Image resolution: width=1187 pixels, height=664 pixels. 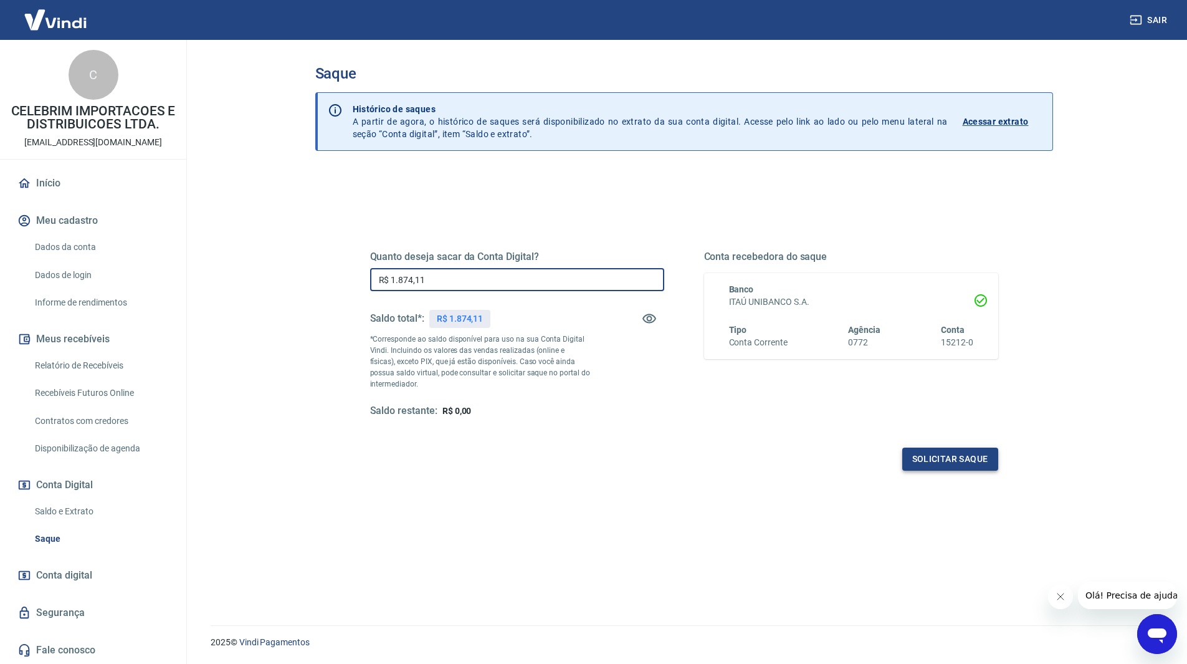 What do you see at coordinates (93, 118) in the screenshot?
I see `p: CELEBRIM IMPORTACOES E DISTRIBUICOES LTDA.` at bounding box center [93, 118].